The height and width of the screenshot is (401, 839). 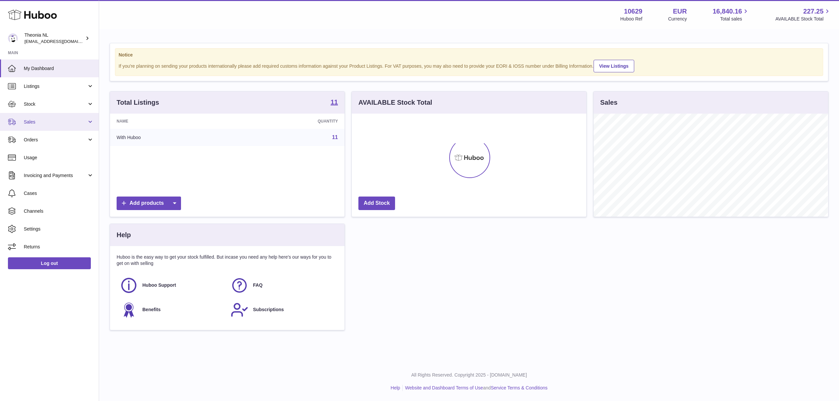 What do you see at coordinates (55, 140) in the screenshot?
I see `span: Orders` at bounding box center [55, 140].